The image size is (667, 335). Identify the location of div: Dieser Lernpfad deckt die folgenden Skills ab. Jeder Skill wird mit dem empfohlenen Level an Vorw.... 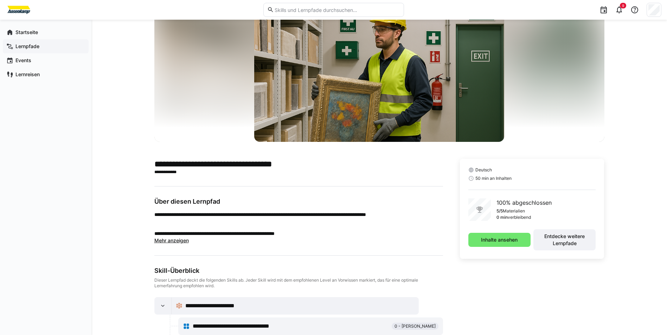
(298, 283).